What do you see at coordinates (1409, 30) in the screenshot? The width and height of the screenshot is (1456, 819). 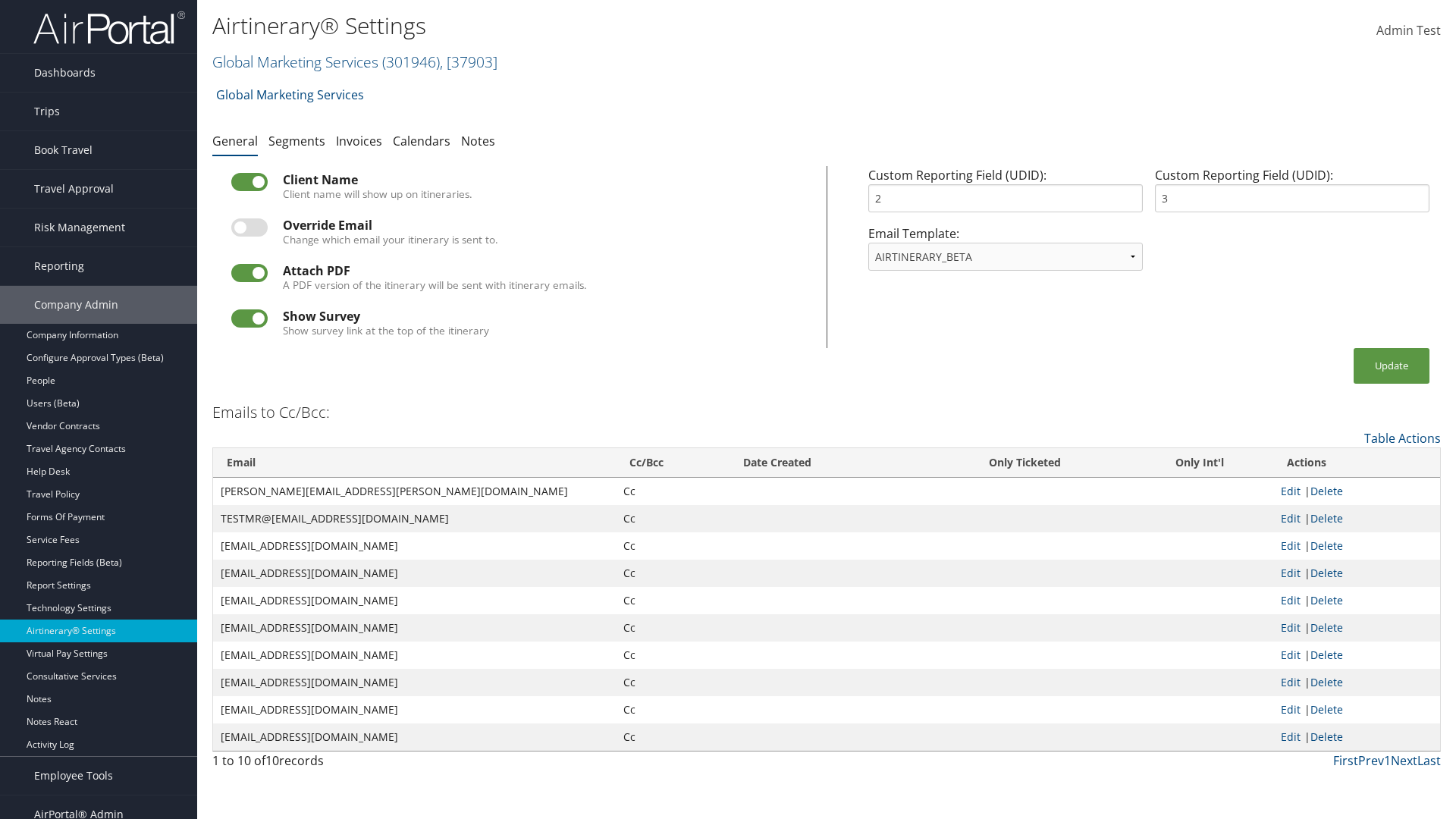 I see `span: Admin Test` at bounding box center [1409, 30].